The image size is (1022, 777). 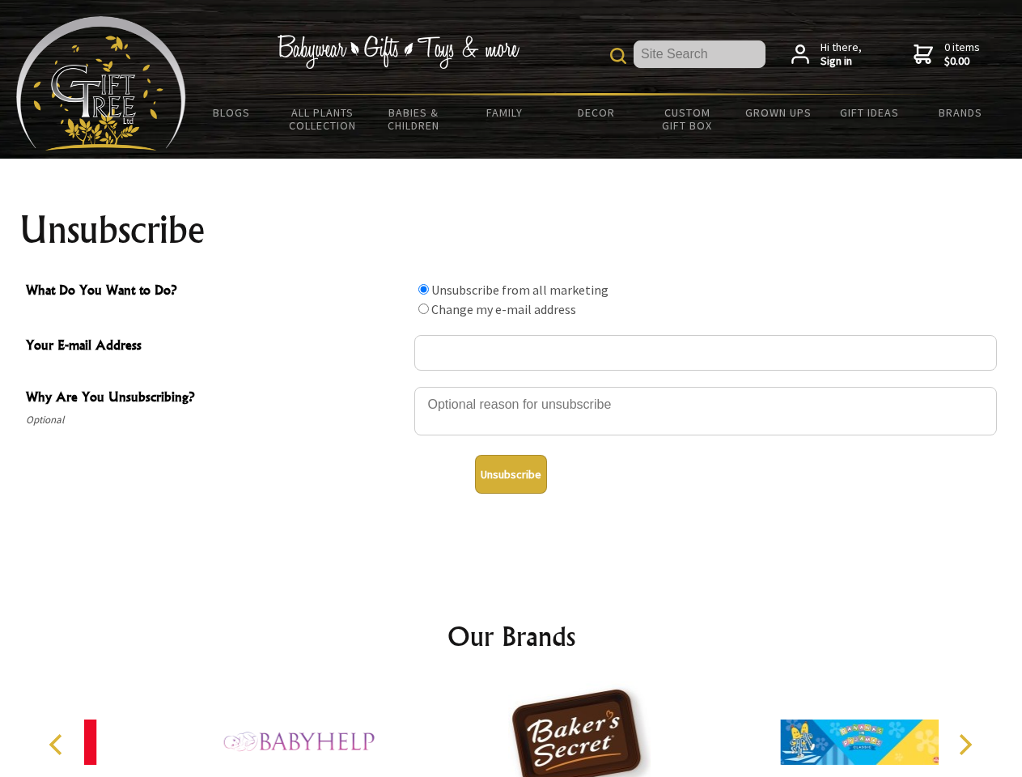 I want to click on button: Next, so click(x=964, y=744).